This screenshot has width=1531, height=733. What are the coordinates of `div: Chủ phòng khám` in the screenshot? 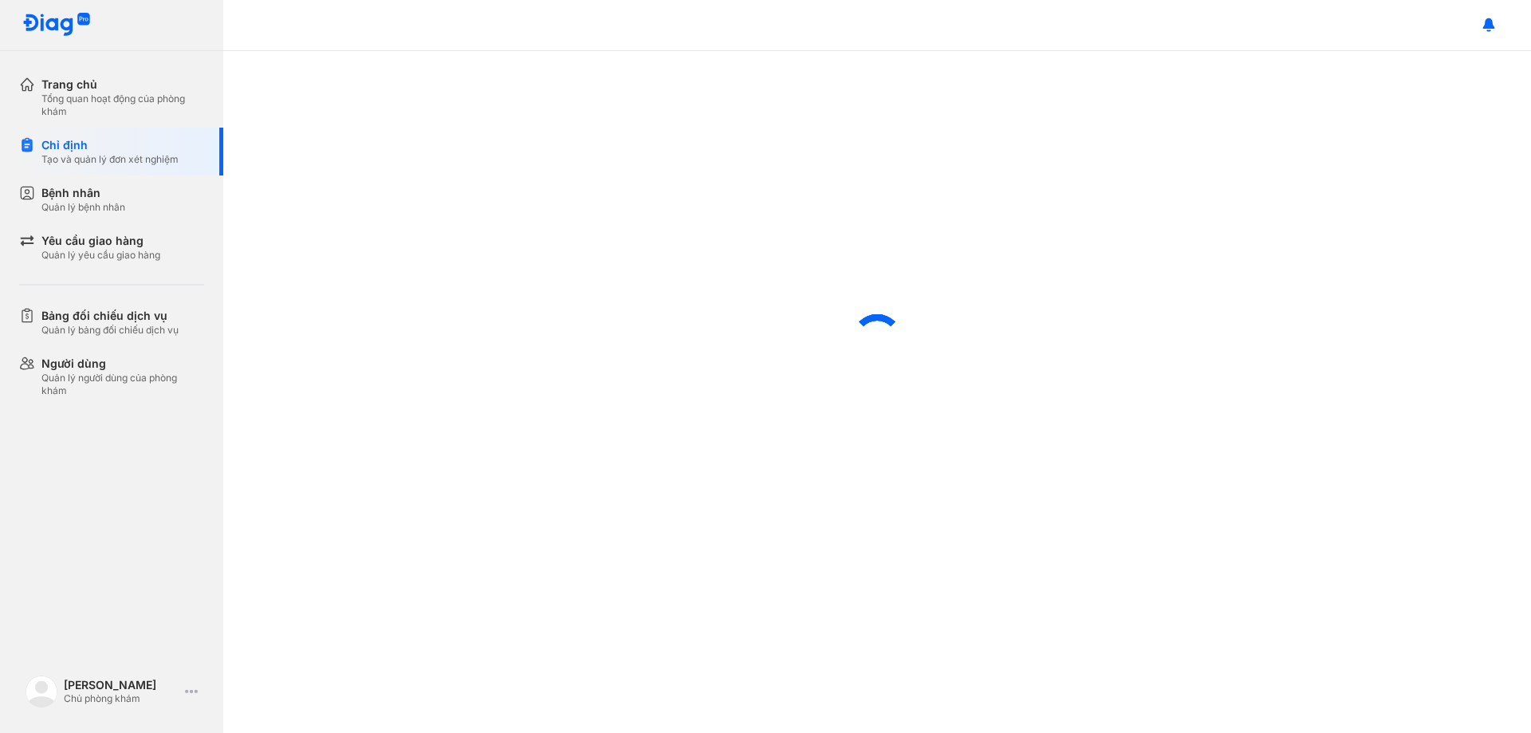 It's located at (121, 699).